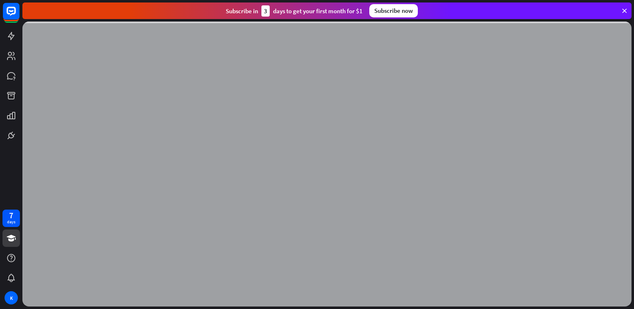 The image size is (634, 309). What do you see at coordinates (11, 222) in the screenshot?
I see `div: days` at bounding box center [11, 222].